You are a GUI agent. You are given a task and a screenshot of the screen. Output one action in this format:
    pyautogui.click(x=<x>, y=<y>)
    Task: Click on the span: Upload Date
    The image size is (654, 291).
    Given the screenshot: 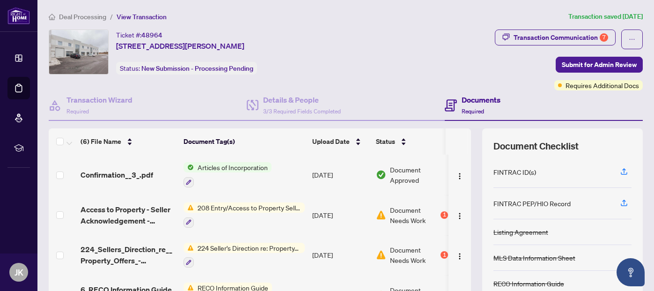 What is the action you would take?
    pyautogui.click(x=331, y=141)
    